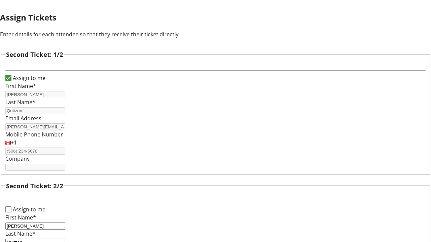 This screenshot has height=242, width=431. I want to click on label: Mobile Phone Number, so click(34, 135).